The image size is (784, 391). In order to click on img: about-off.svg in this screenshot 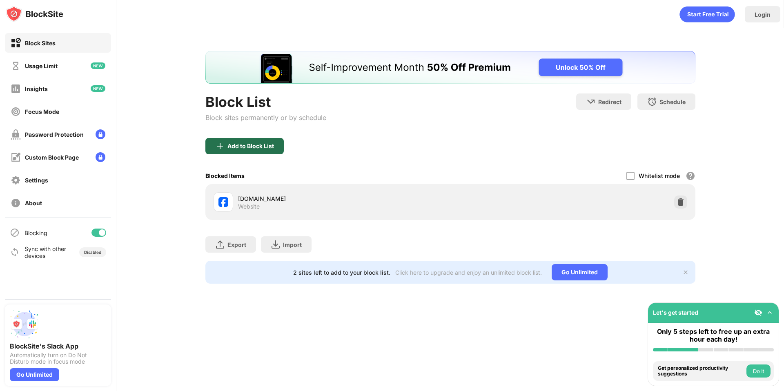, I will do `click(16, 203)`.